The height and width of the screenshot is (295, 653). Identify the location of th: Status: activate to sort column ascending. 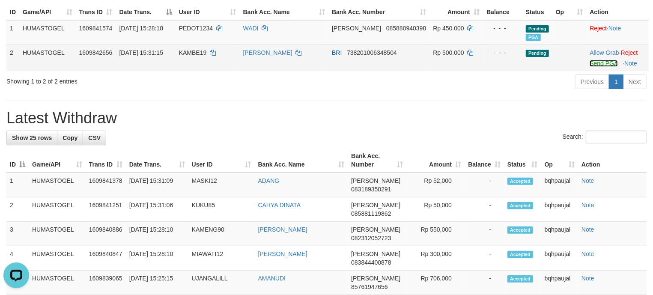
(522, 160).